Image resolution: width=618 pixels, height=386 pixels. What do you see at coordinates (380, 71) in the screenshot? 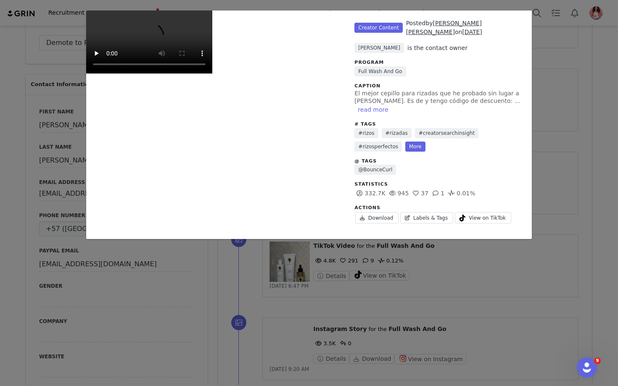
I see `a: Full Wash And Go` at bounding box center [380, 71].